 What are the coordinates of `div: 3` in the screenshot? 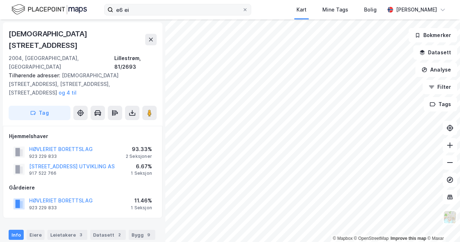 It's located at (81, 235).